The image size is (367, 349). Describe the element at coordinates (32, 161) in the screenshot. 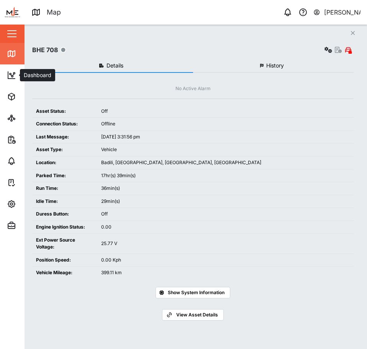

I see `div: Alarms` at that location.